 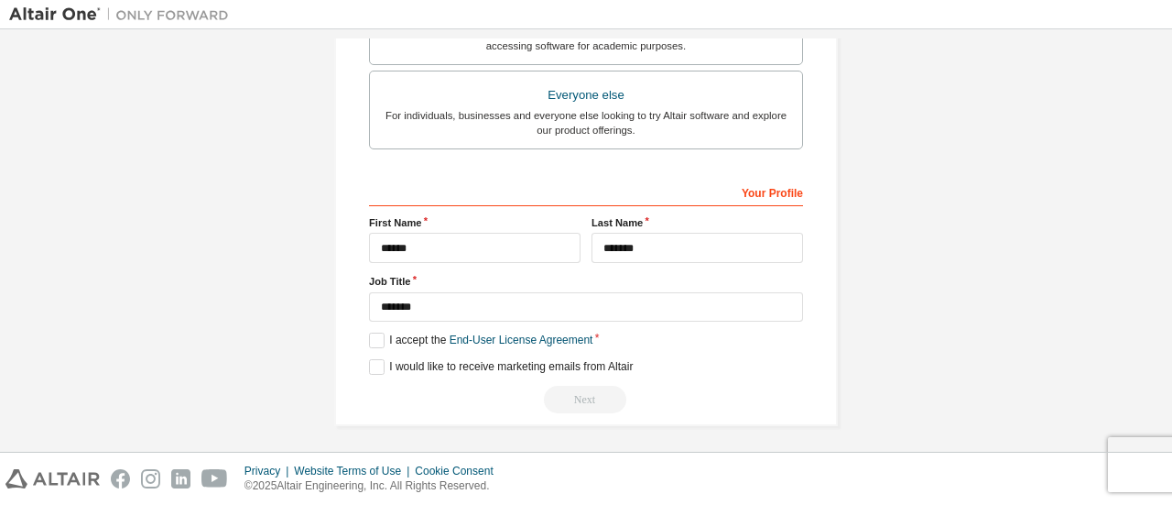 What do you see at coordinates (481, 340) in the screenshot?
I see `label: I accept the` at bounding box center [481, 340].